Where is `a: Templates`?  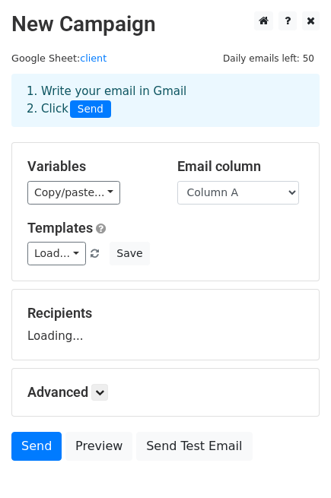 a: Templates is located at coordinates (60, 227).